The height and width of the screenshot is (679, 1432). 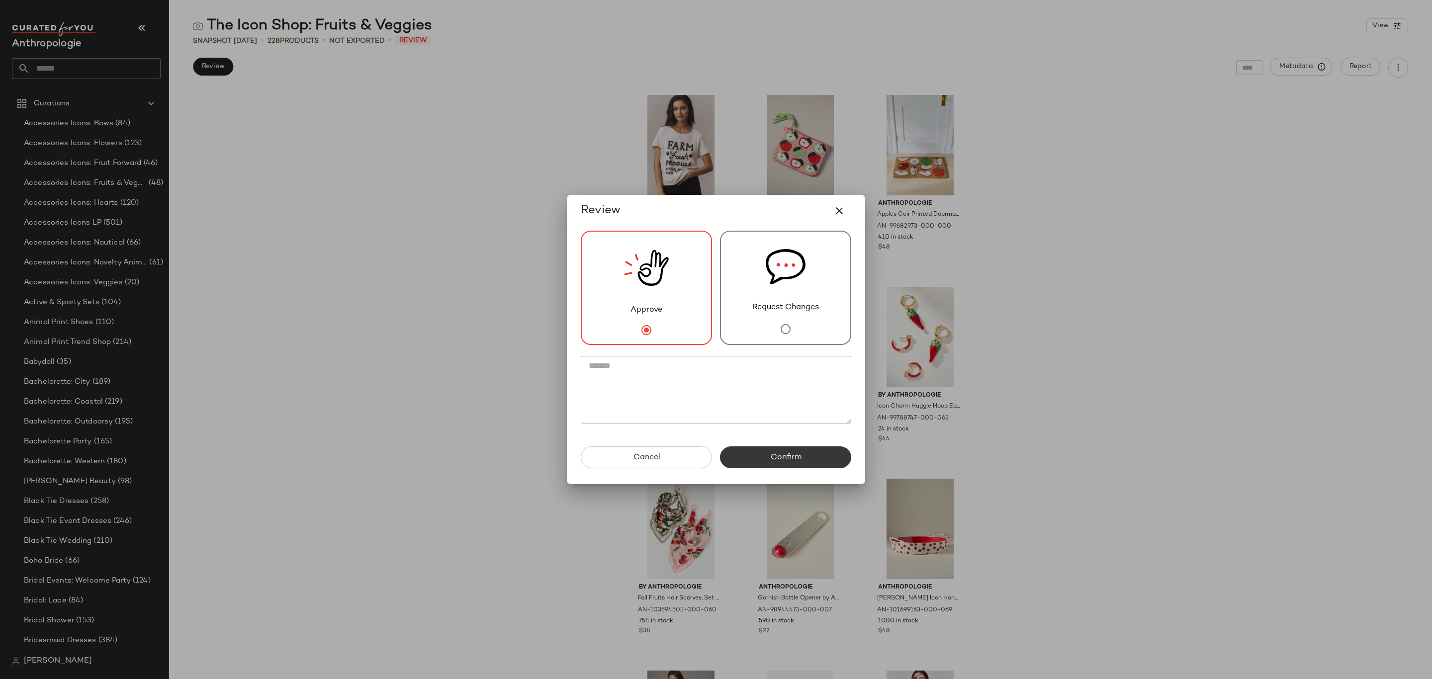 What do you see at coordinates (785, 457) in the screenshot?
I see `button: Confirm` at bounding box center [785, 457].